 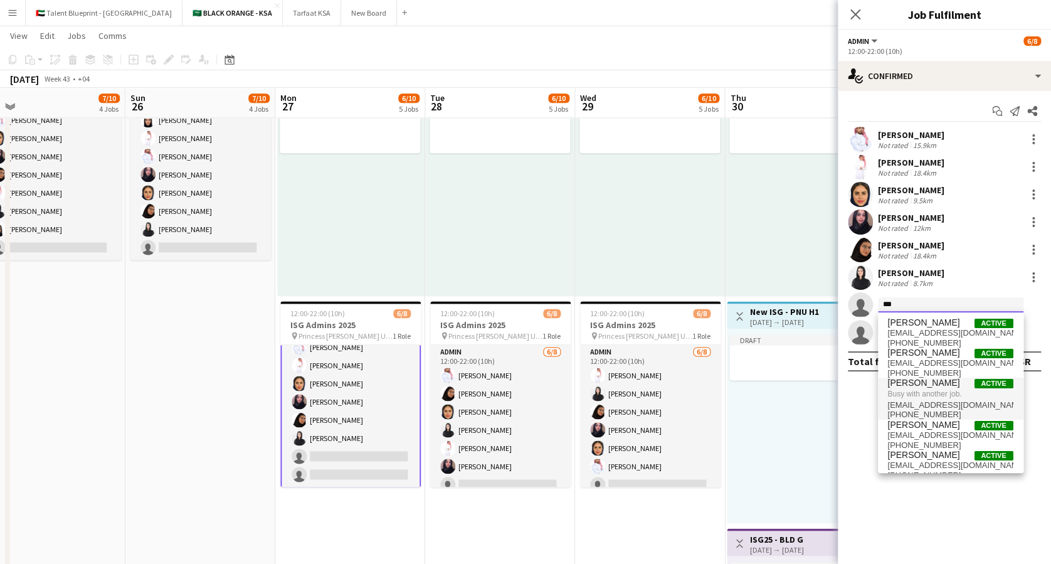 What do you see at coordinates (588, 98) in the screenshot?
I see `span: Wed` at bounding box center [588, 98].